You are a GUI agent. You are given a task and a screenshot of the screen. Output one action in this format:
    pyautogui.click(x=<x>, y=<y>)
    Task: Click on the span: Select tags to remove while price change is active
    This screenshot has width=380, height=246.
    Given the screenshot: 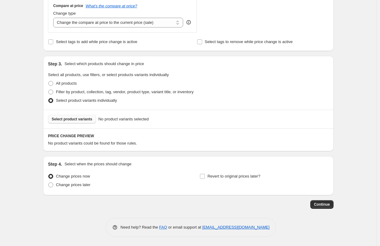 What is the action you would take?
    pyautogui.click(x=249, y=42)
    